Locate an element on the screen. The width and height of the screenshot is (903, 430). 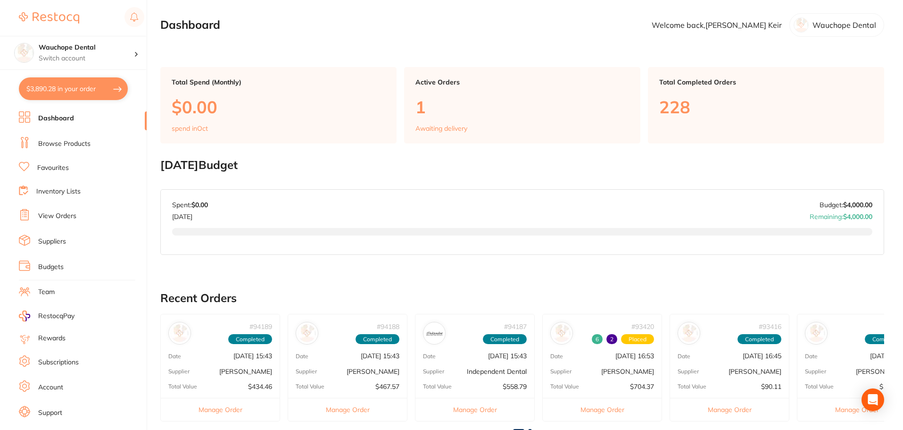
a: Browse Products is located at coordinates (64, 144).